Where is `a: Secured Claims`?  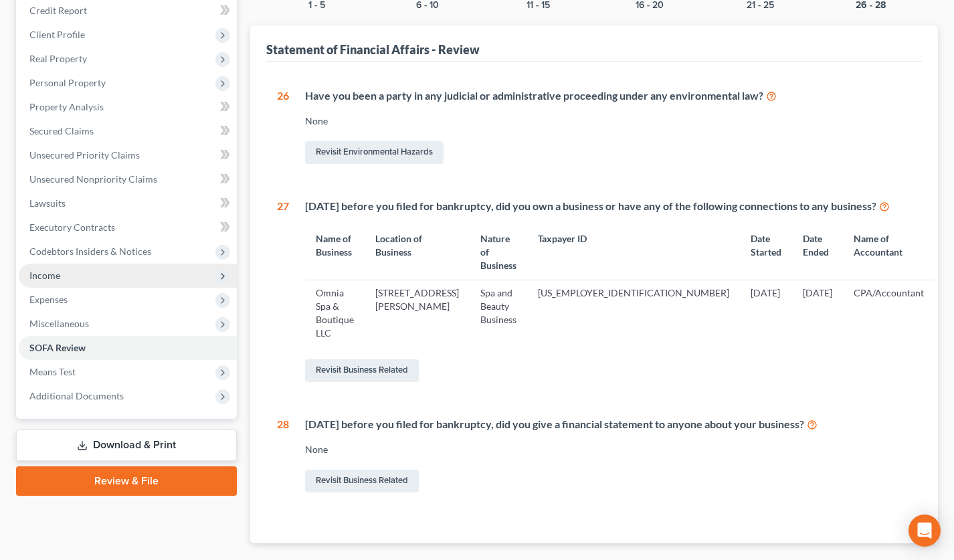 a: Secured Claims is located at coordinates (128, 131).